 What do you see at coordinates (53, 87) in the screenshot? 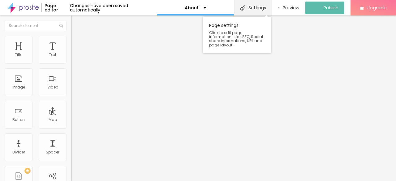
I see `div: Video` at bounding box center [53, 87].